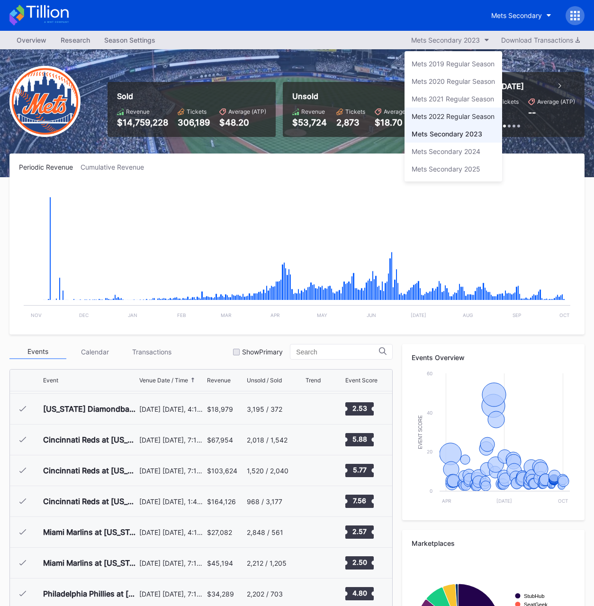 This screenshot has width=594, height=606. I want to click on div: Mets Secondary 2024, so click(446, 151).